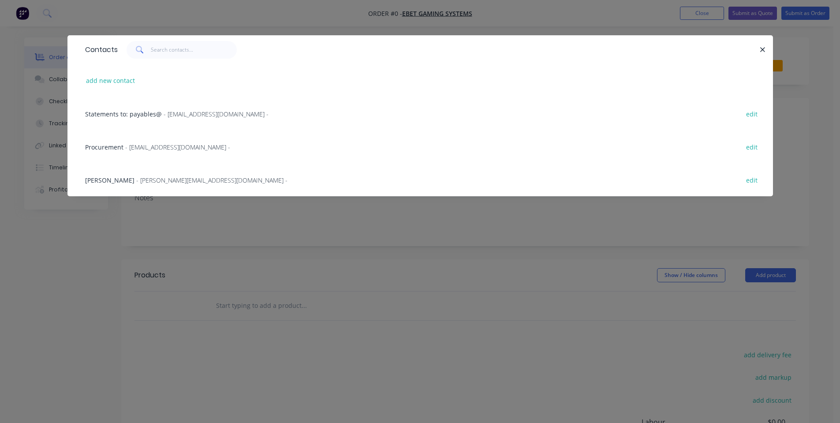  What do you see at coordinates (194, 50) in the screenshot?
I see `input: Search contacts...` at bounding box center [194, 50].